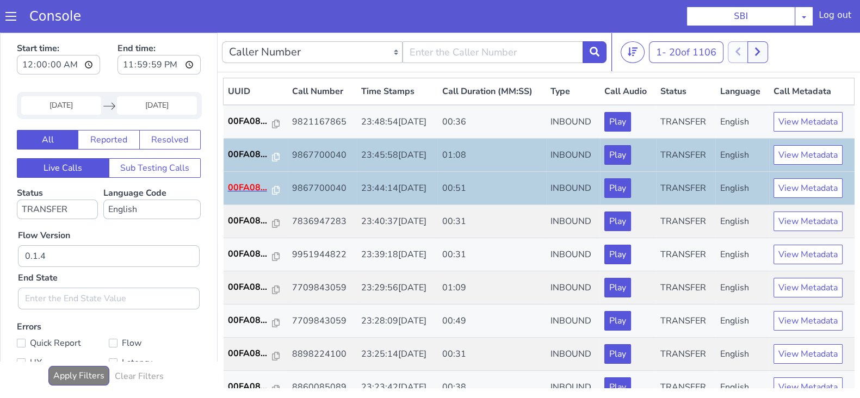  What do you see at coordinates (109, 224) in the screenshot?
I see `input: Enter the Flow Version ID` at bounding box center [109, 224].